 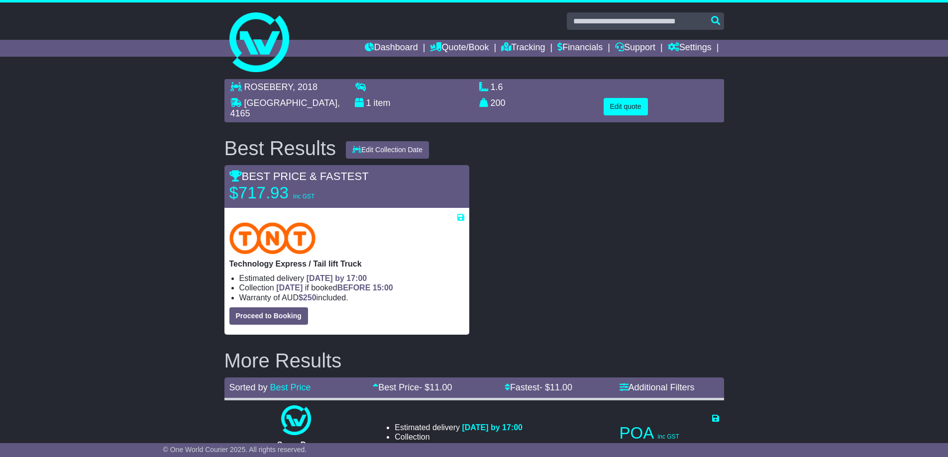 What do you see at coordinates (292, 193) in the screenshot?
I see `p: $717.93` at bounding box center [292, 193].